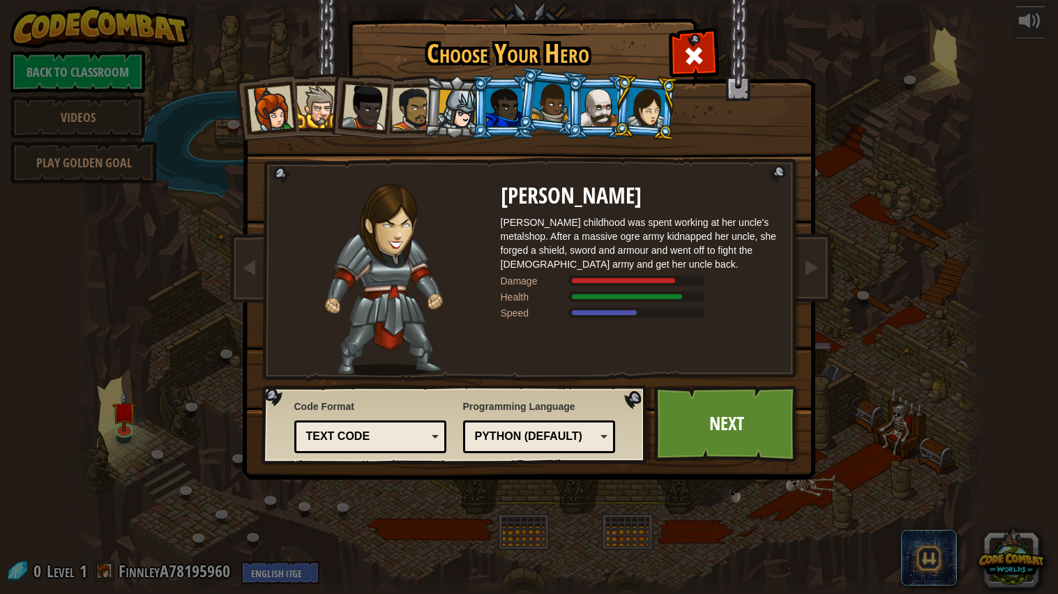  Describe the element at coordinates (536, 313) in the screenshot. I see `div: Speed` at that location.